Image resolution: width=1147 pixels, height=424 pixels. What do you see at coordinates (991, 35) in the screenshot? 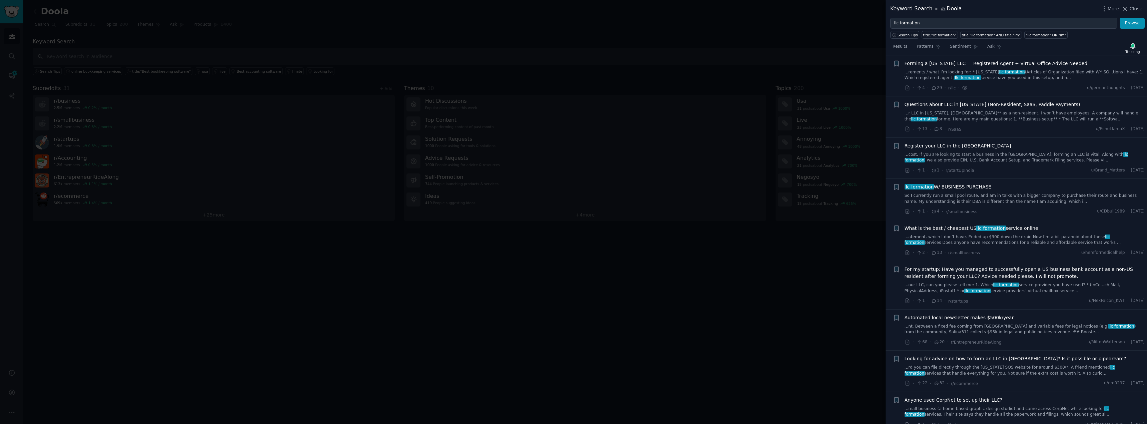
I see `a: title:"llc formation" AND title:"im"` at bounding box center [991, 35].